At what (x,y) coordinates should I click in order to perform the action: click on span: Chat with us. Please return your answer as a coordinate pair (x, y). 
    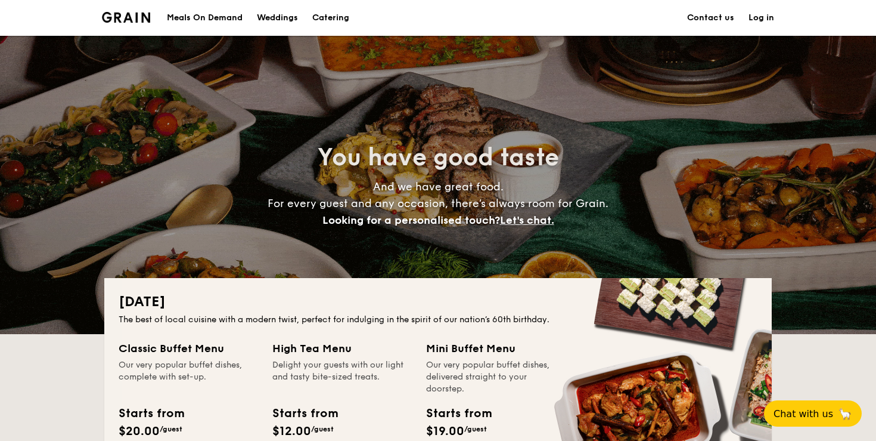
    Looking at the image, I should click on (804, 413).